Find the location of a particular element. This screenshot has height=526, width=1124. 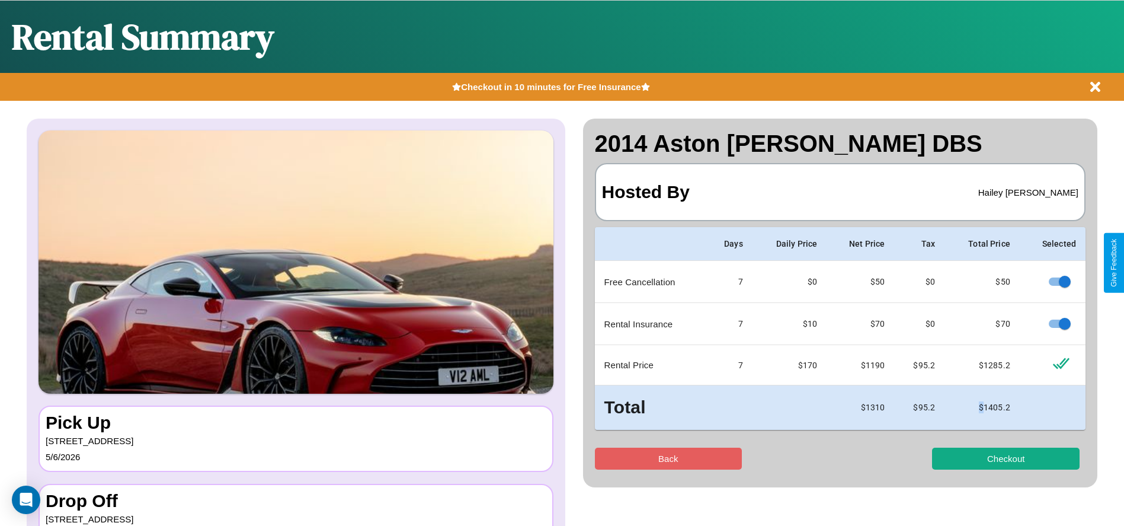

th: Daily Price is located at coordinates (789, 244).